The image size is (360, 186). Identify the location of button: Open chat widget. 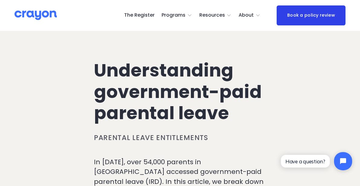
(67, 14).